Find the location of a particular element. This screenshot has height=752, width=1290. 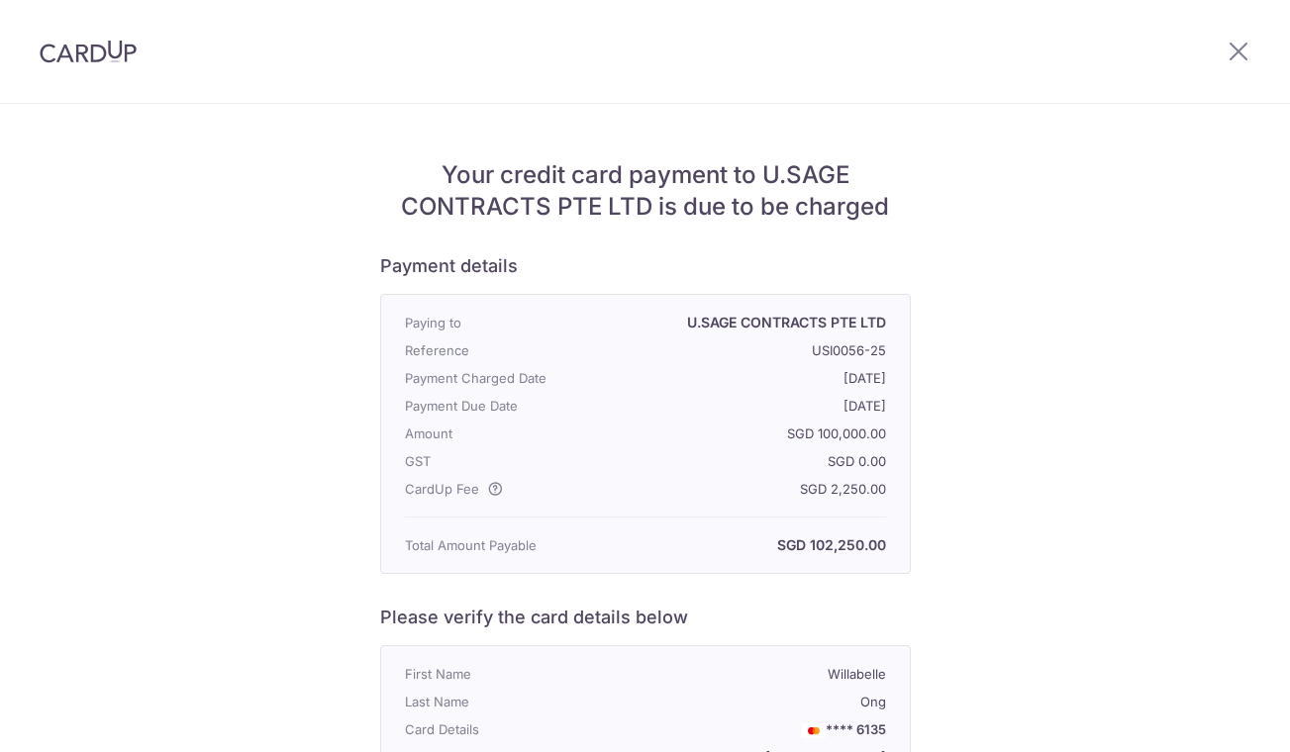

p: Willabelle is located at coordinates (741, 674).